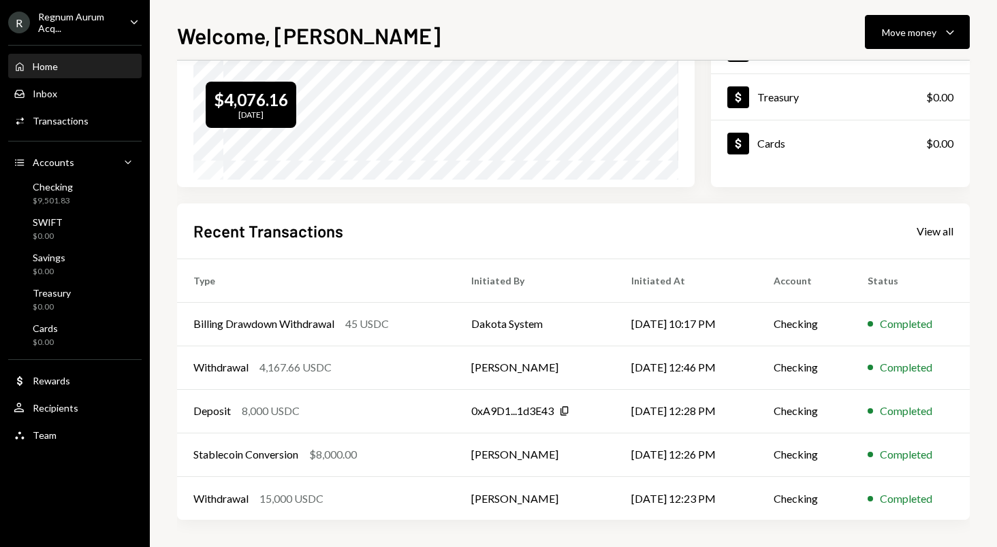  Describe the element at coordinates (52, 187) in the screenshot. I see `div: Checking` at that location.